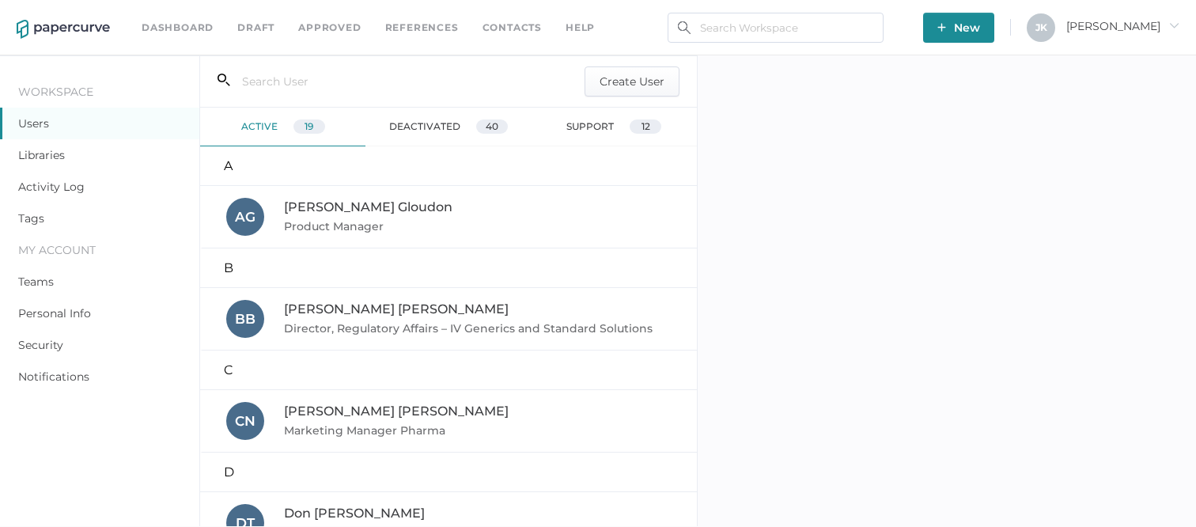 This screenshot has height=527, width=1196. What do you see at coordinates (335, 226) in the screenshot?
I see `span: Product Manager` at bounding box center [335, 226].